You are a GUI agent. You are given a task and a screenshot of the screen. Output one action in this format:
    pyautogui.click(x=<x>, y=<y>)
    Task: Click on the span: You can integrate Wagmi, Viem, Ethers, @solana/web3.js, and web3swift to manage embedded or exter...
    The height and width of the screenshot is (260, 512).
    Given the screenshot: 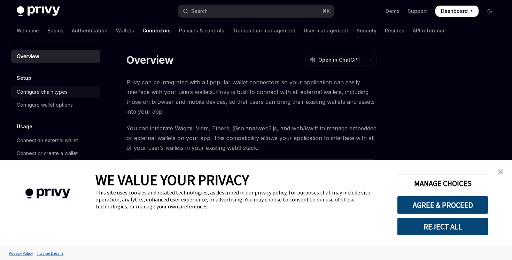 What is the action you would take?
    pyautogui.click(x=252, y=138)
    